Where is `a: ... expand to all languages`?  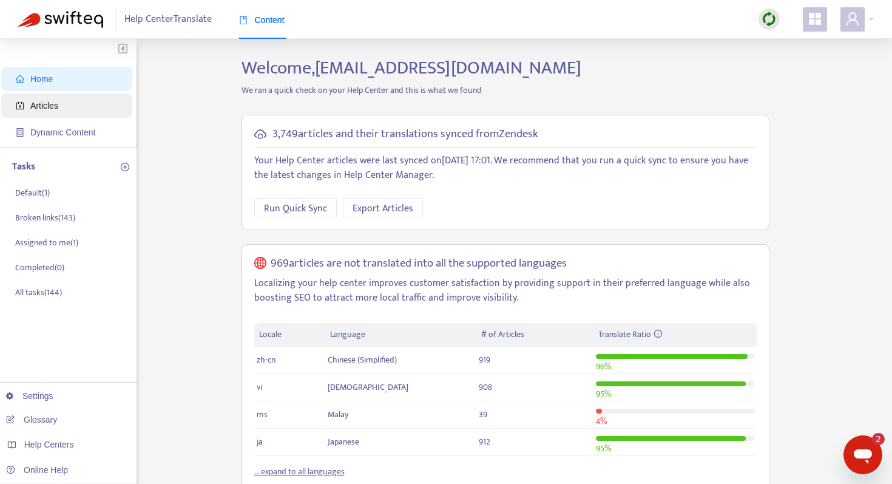 a: ... expand to all languages is located at coordinates (299, 471).